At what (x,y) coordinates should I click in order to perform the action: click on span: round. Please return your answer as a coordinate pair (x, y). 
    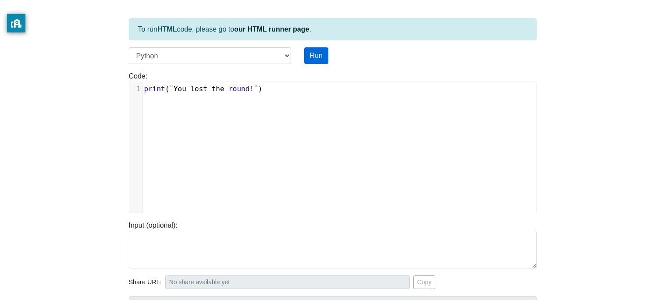
    Looking at the image, I should click on (239, 89).